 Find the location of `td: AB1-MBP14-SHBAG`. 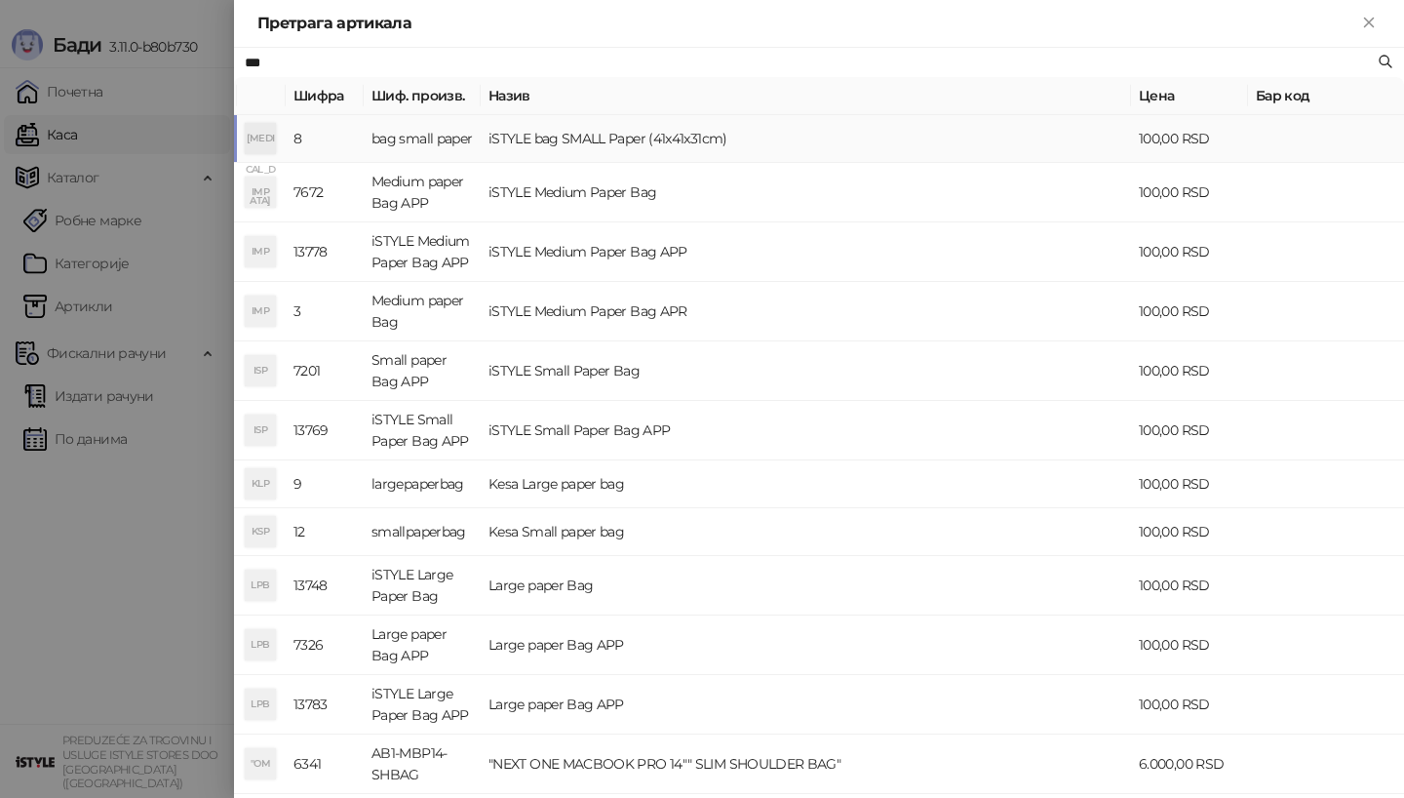

td: AB1-MBP14-SHBAG is located at coordinates (422, 764).